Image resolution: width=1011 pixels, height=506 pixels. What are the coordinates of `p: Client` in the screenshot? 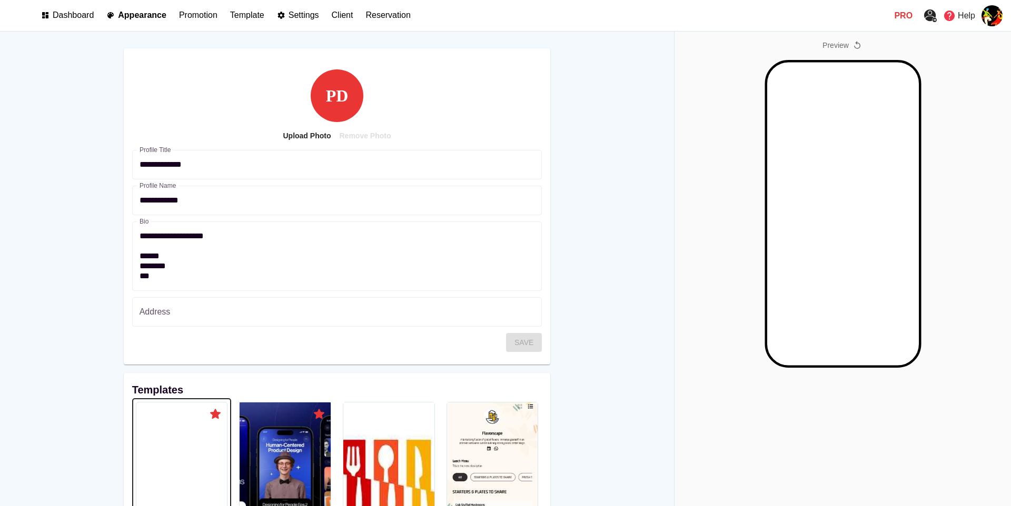 It's located at (342, 15).